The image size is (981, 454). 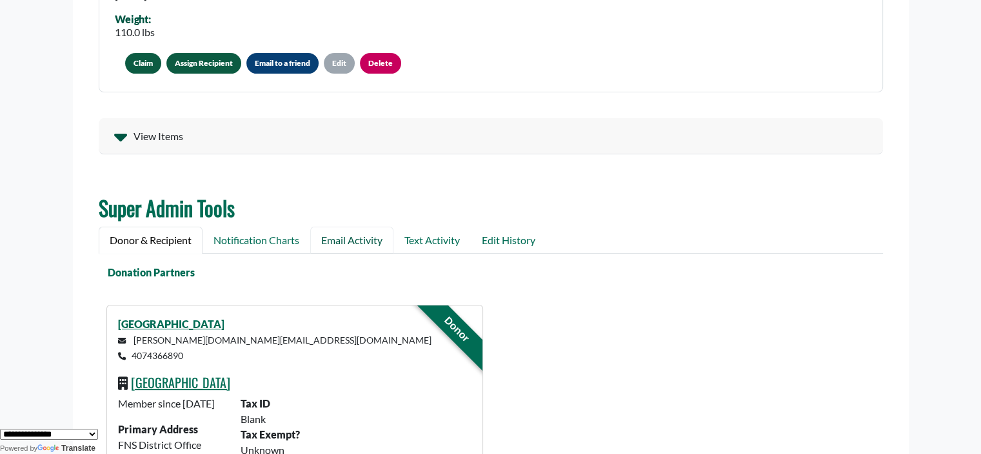 I want to click on a: Edit, so click(x=339, y=63).